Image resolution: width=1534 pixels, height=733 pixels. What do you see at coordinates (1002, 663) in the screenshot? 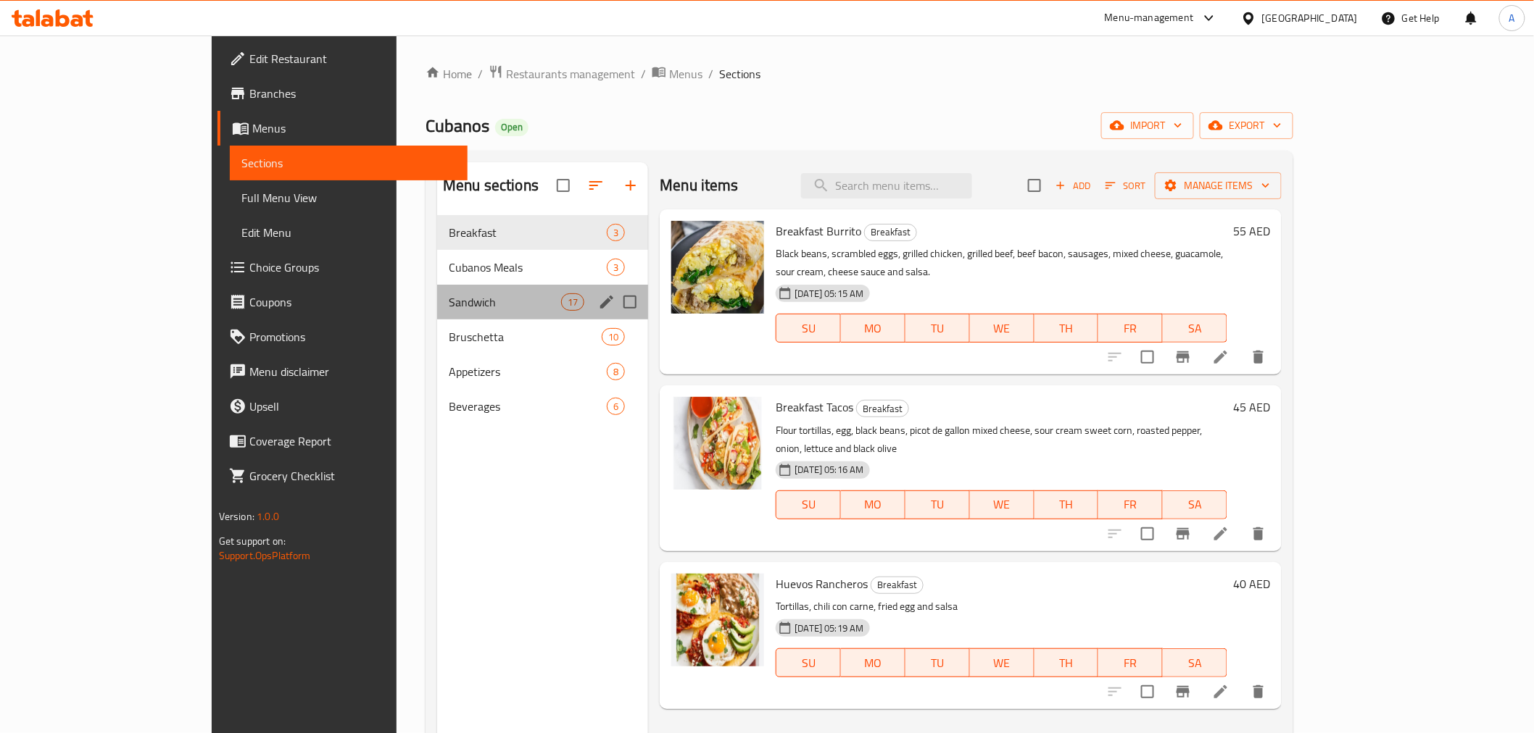
I see `span: WE` at bounding box center [1002, 663].